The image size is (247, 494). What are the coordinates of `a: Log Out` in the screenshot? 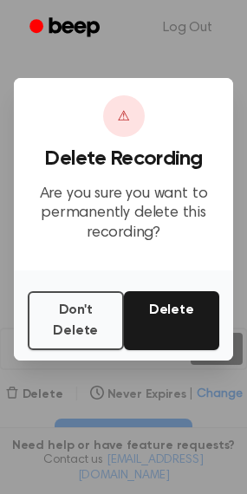 It's located at (187, 28).